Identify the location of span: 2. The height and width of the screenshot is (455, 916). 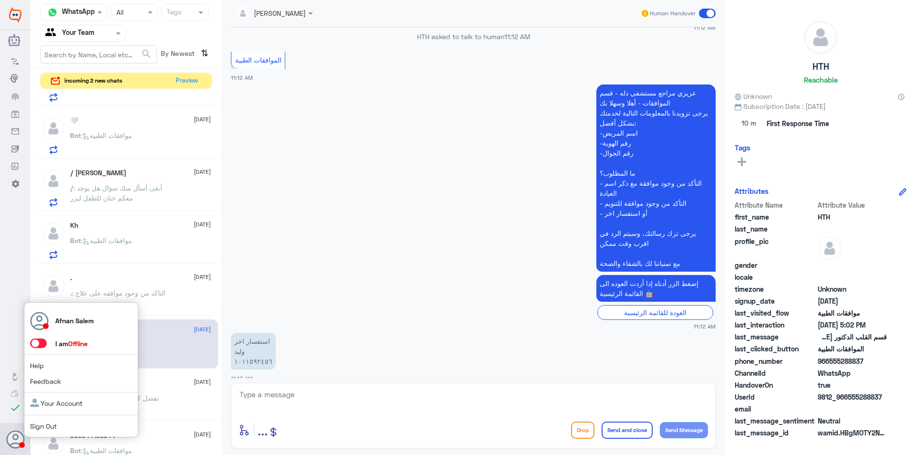
(852, 372).